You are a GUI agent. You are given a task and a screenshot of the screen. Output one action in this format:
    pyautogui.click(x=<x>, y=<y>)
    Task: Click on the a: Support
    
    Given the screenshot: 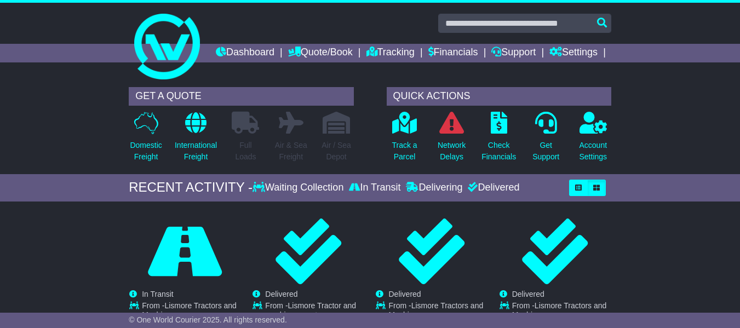 What is the action you would take?
    pyautogui.click(x=513, y=53)
    